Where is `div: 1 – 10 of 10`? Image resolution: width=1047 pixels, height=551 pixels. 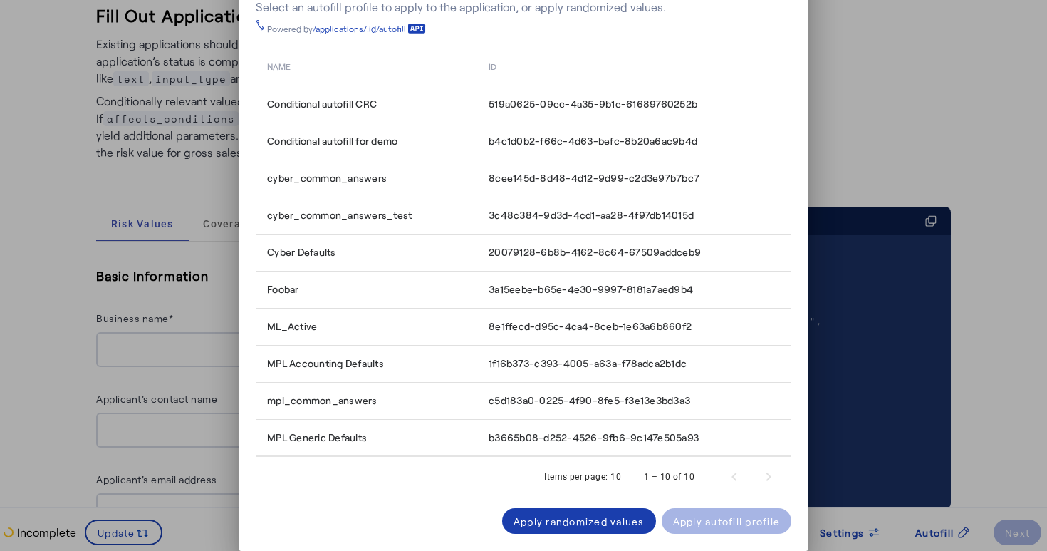
div: 1 – 10 of 10 is located at coordinates (669, 477).